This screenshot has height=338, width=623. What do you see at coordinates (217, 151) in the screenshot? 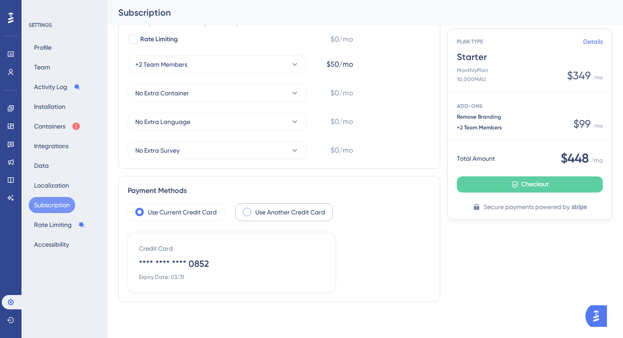
I see `button: No Extra Survey` at bounding box center [217, 151].